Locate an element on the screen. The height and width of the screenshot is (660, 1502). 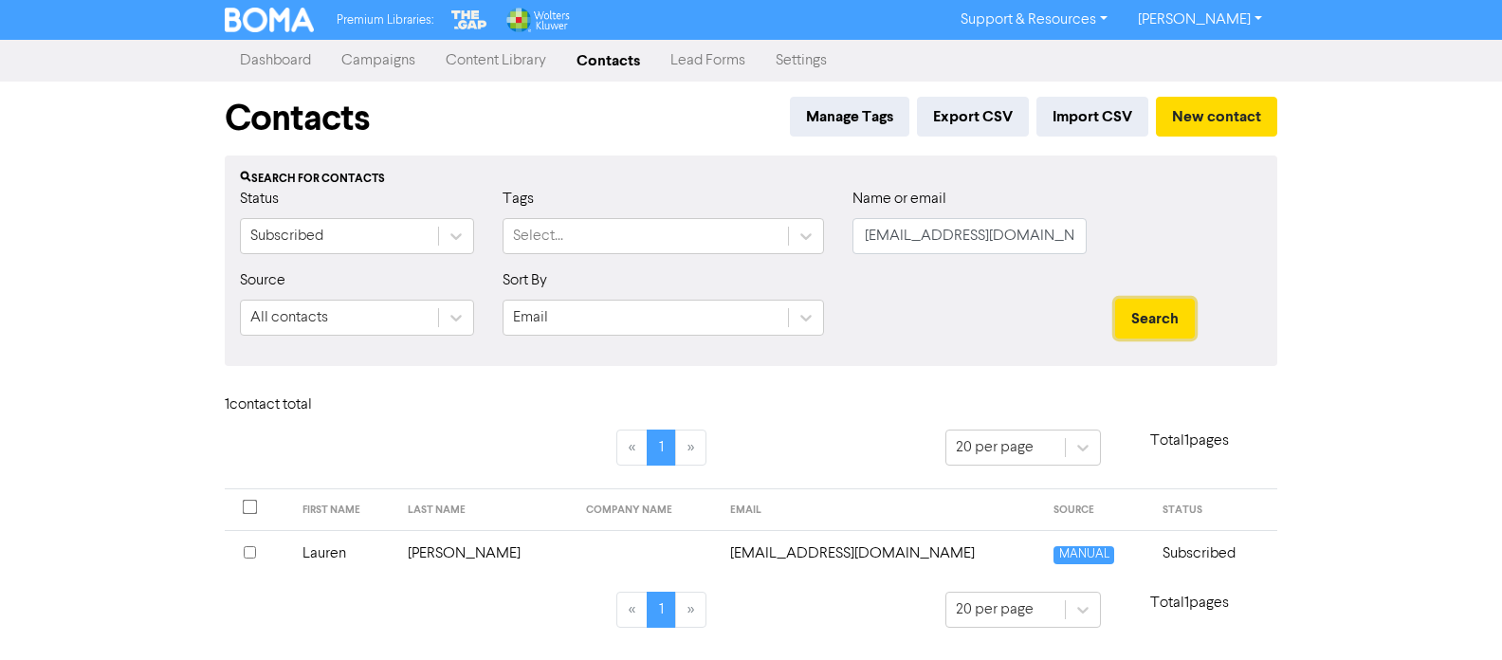
label: Tags is located at coordinates (518, 199).